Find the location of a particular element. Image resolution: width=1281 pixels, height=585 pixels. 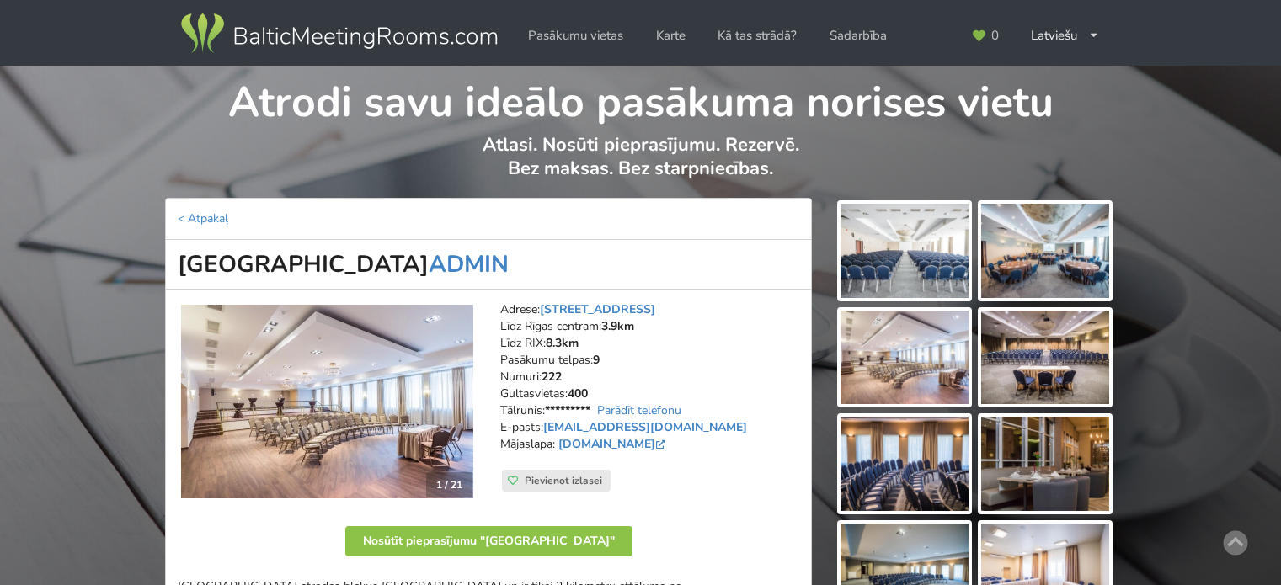

p: Atlasi. Nosūti pieprasījumu. Rezervē. Bez maksas. Bez starpniecības. is located at coordinates (640, 165).